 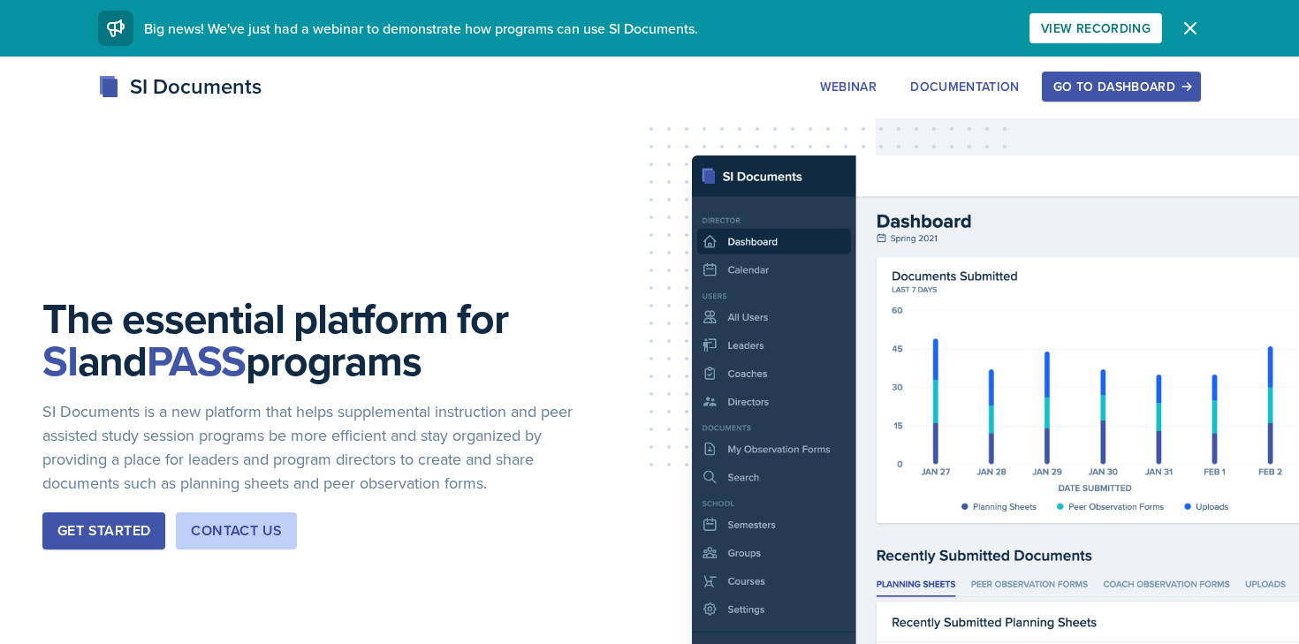 What do you see at coordinates (848, 87) in the screenshot?
I see `button: Webinar` at bounding box center [848, 87].